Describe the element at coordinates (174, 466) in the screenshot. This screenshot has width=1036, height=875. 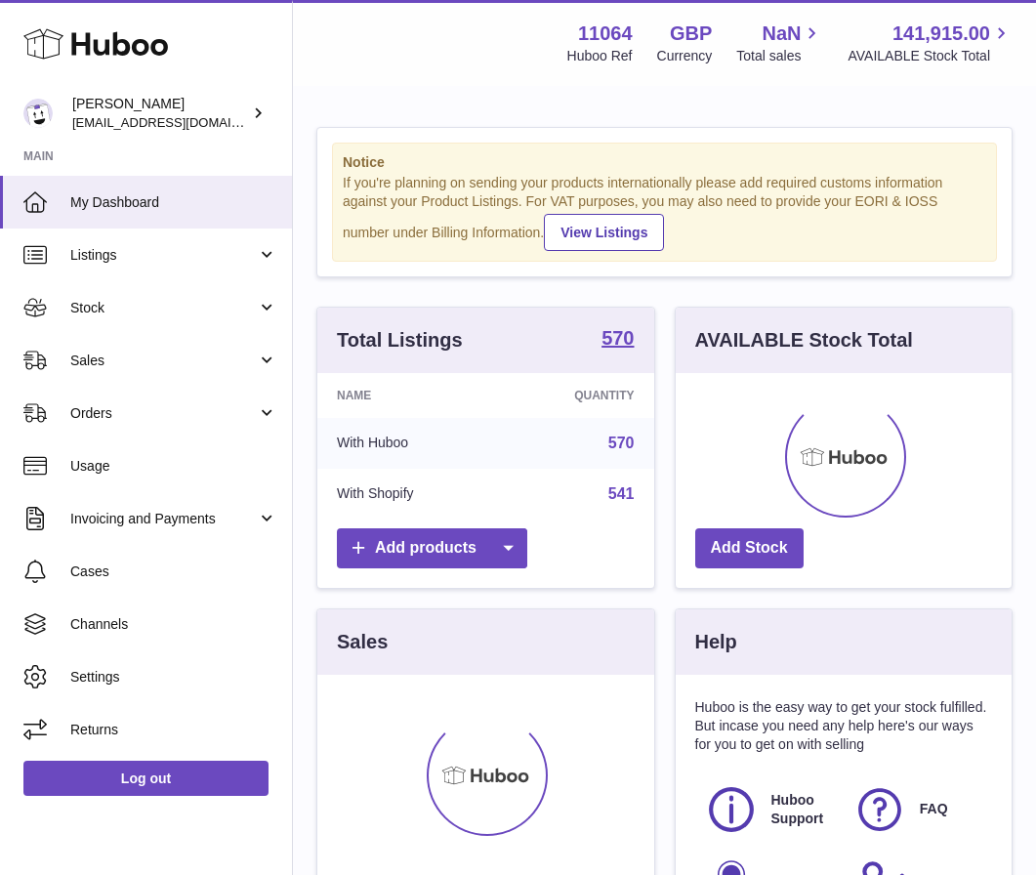
I see `span: Usage` at that location.